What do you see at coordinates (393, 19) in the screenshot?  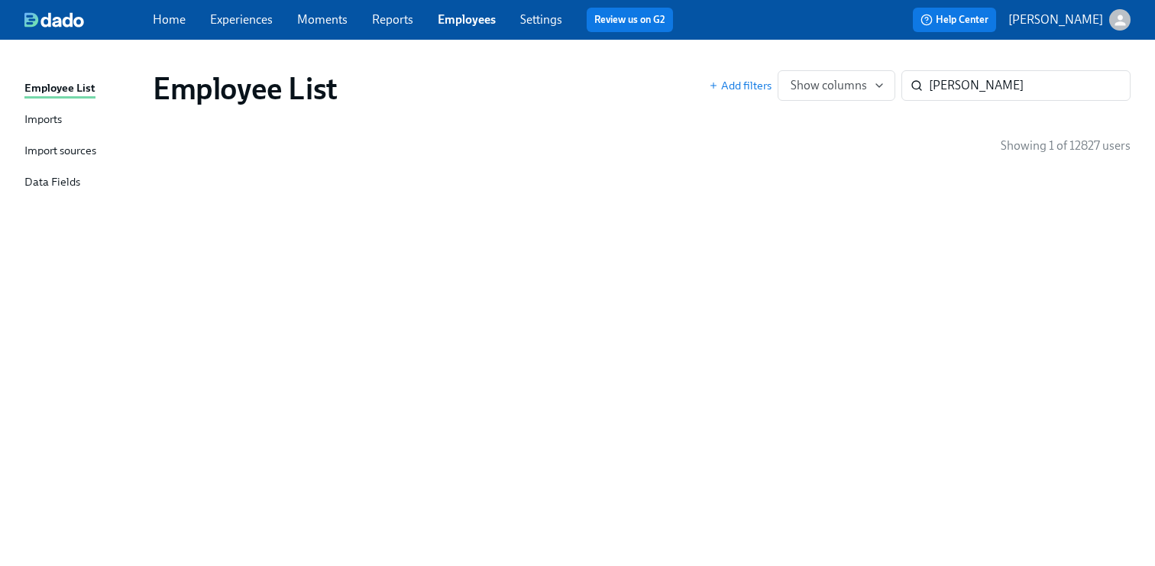 I see `a: Reports` at bounding box center [393, 19].